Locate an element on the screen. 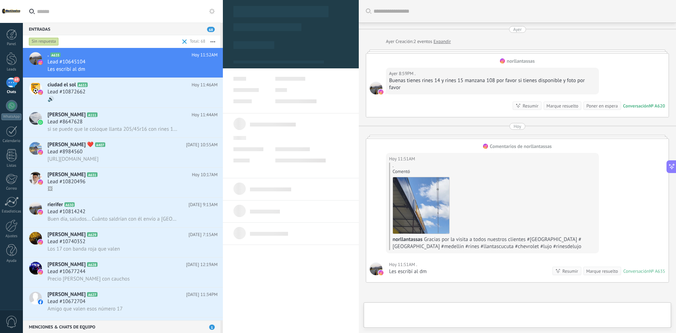  div: WhatsApp is located at coordinates (11, 117).